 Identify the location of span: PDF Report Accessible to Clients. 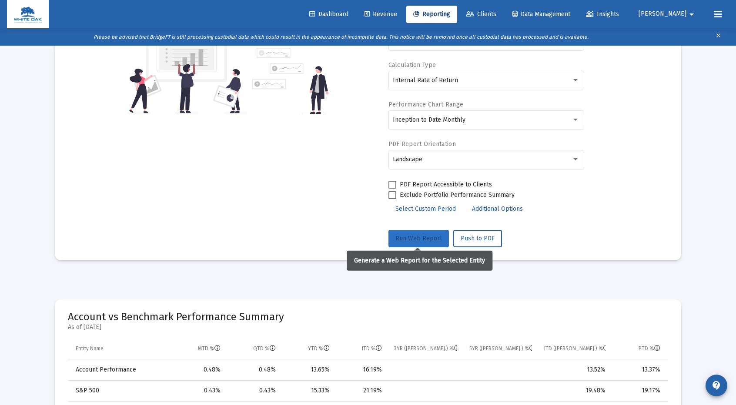
(446, 185).